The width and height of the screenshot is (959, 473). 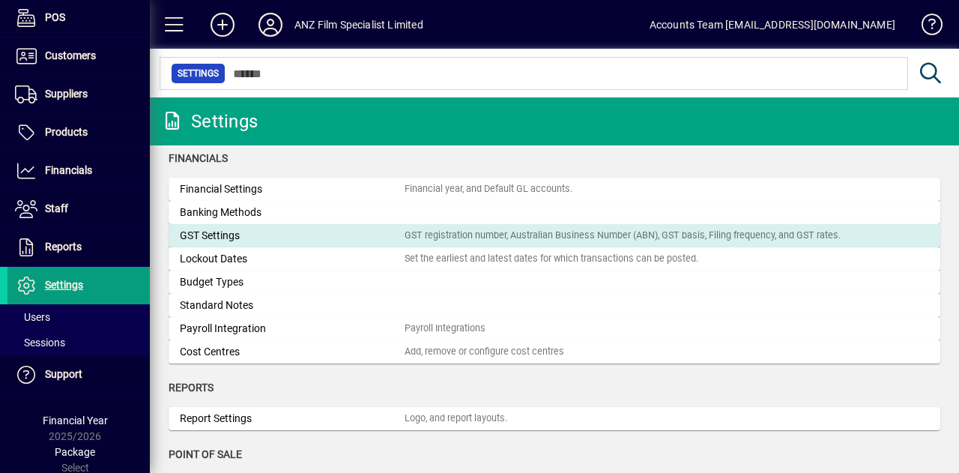 What do you see at coordinates (70, 55) in the screenshot?
I see `span: Customers` at bounding box center [70, 55].